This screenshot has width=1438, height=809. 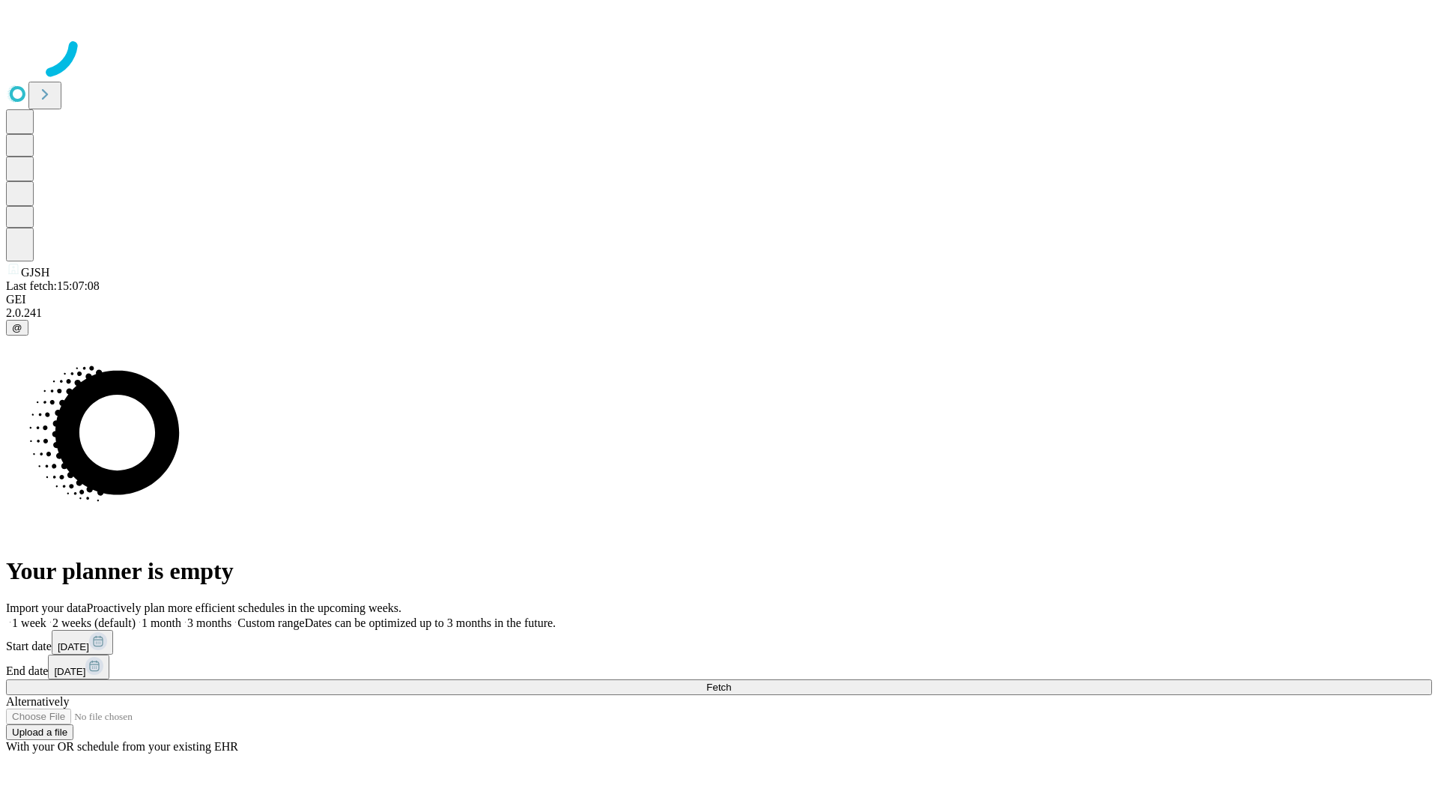 What do you see at coordinates (35, 272) in the screenshot?
I see `span: GJSH` at bounding box center [35, 272].